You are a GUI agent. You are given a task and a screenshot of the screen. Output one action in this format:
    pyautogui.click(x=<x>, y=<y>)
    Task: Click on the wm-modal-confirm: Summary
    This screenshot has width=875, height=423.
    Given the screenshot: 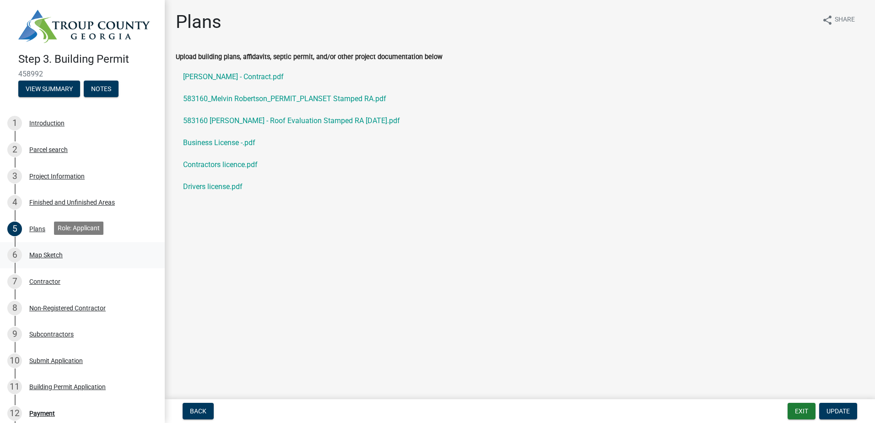 What is the action you would take?
    pyautogui.click(x=49, y=89)
    